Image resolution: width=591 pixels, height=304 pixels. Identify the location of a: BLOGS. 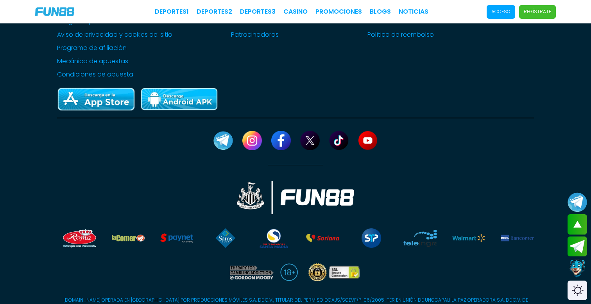
(380, 12).